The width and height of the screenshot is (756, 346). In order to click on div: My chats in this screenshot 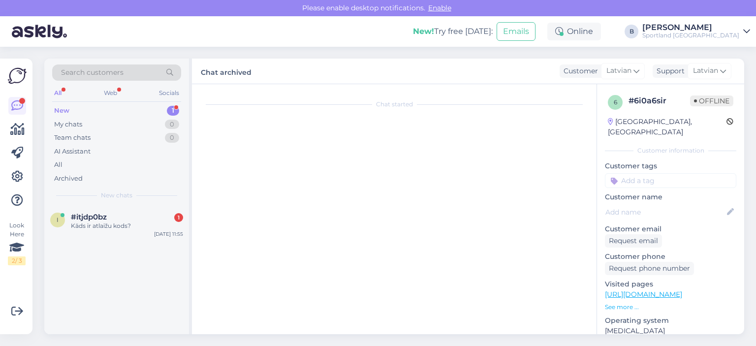, I will do `click(68, 124)`.